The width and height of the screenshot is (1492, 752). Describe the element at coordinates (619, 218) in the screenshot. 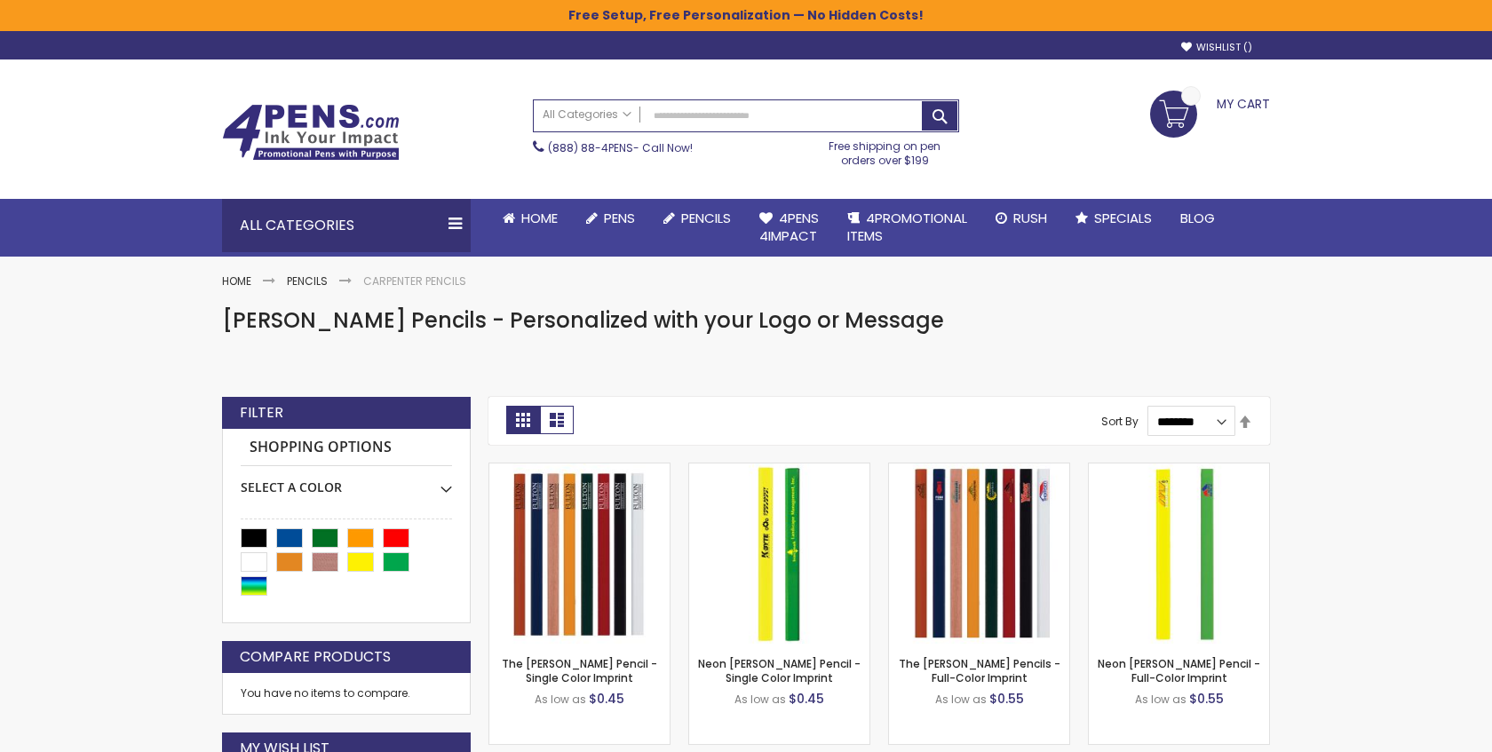

I see `span: Pens` at that location.